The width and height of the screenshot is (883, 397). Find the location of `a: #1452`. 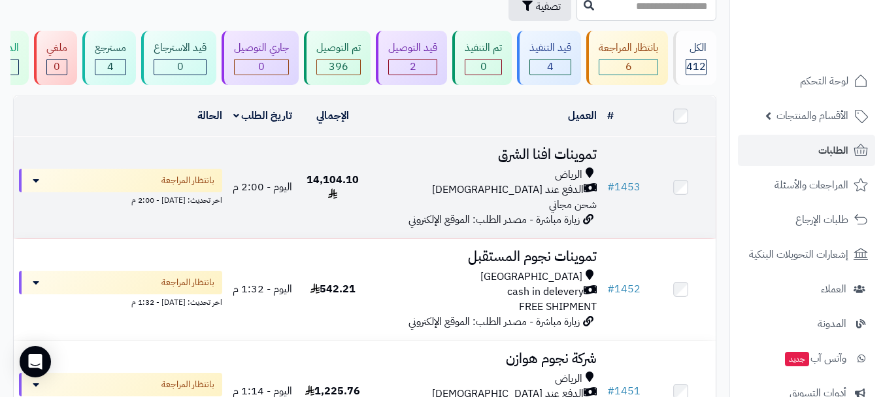

a: #1452 is located at coordinates (623, 289).